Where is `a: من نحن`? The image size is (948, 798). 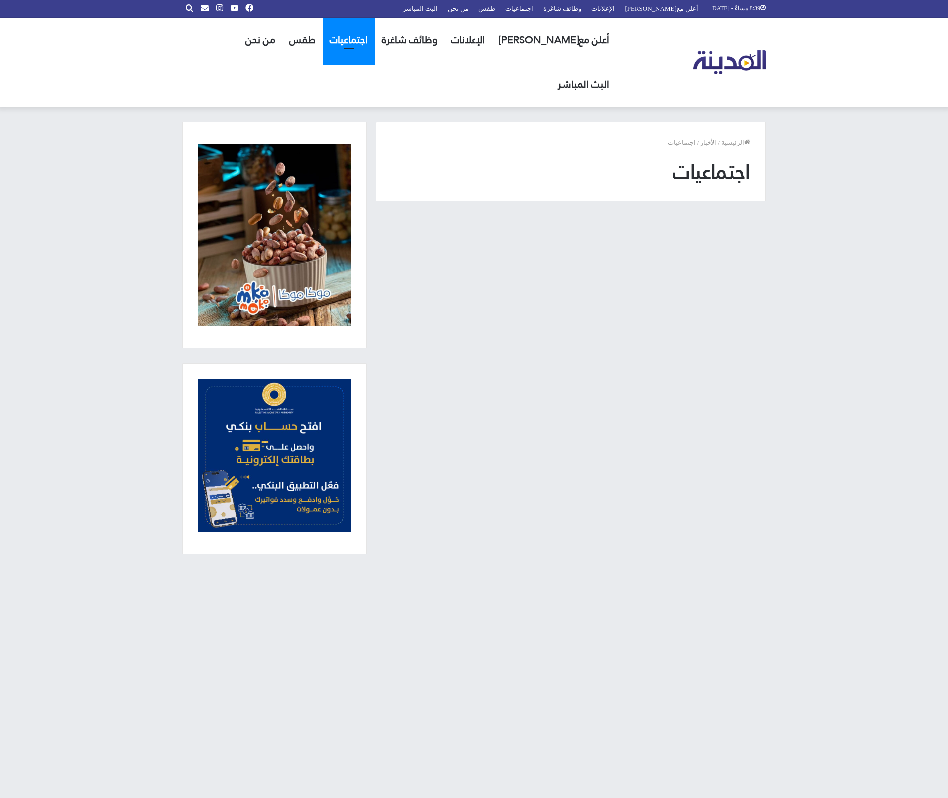
a: من نحن is located at coordinates (260, 40).